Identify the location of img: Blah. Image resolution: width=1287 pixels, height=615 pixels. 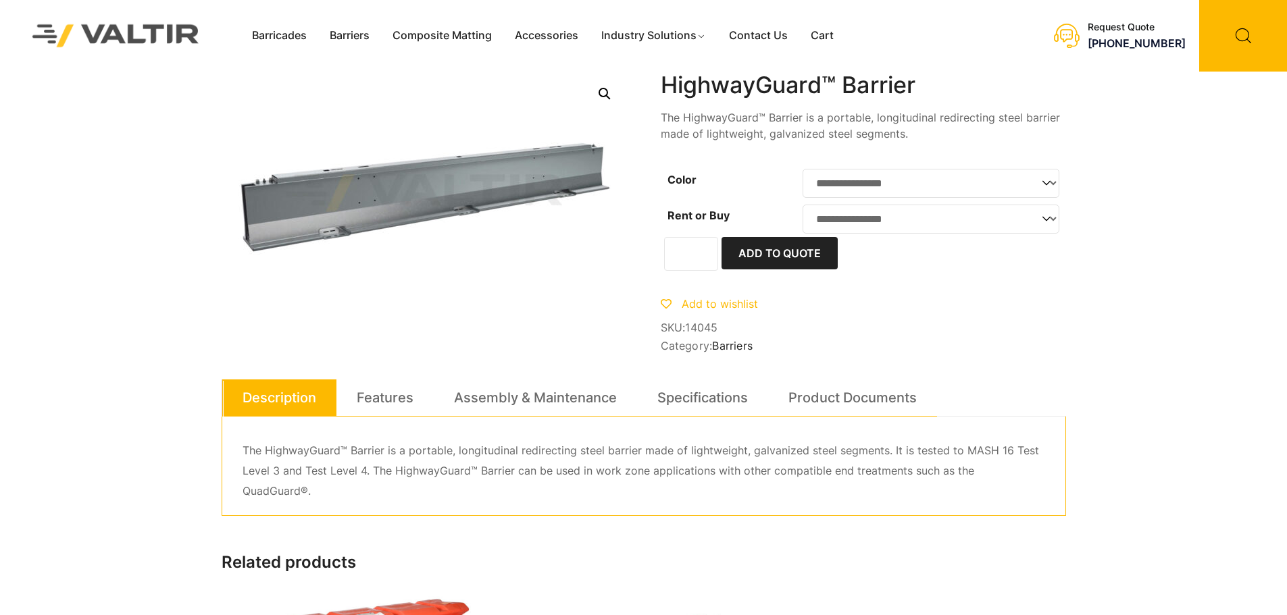
(424, 193).